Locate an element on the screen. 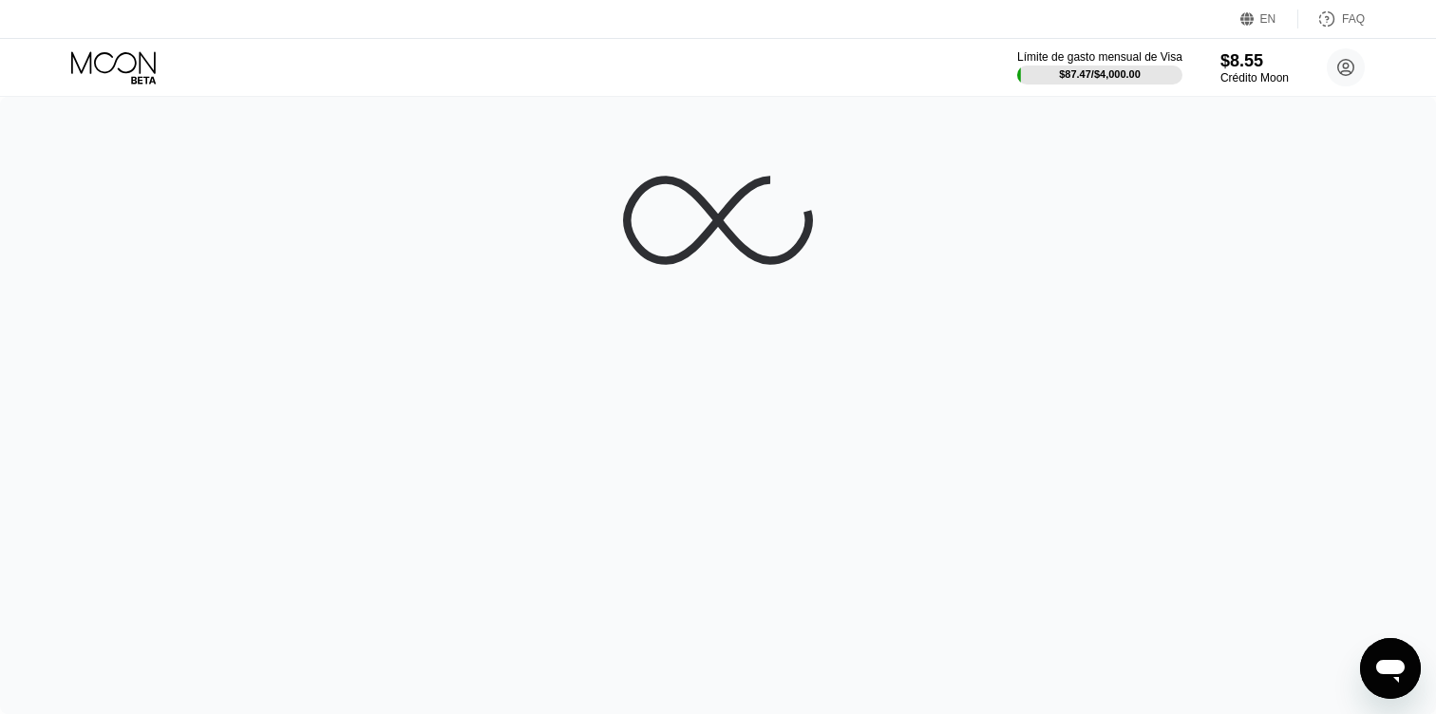 The height and width of the screenshot is (714, 1436). div: Límite de gasto mensual de Visa$87.47/$4,000.00 is located at coordinates (1100, 67).